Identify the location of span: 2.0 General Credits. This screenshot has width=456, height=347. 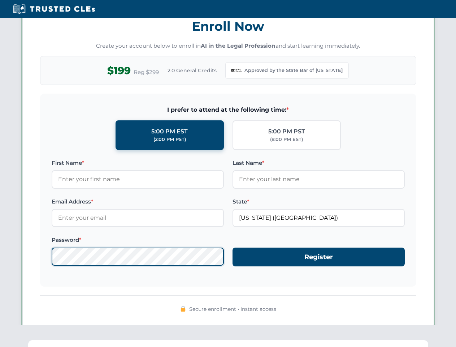
(192, 70).